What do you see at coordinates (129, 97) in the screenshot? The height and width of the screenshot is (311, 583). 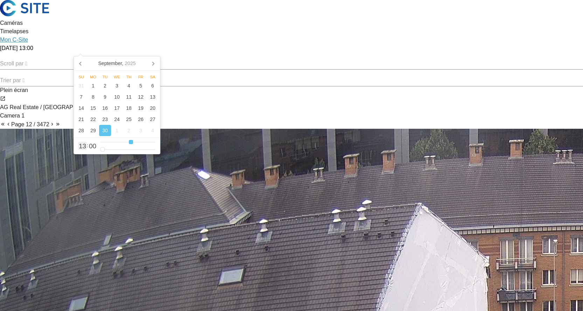 I see `div: 11` at bounding box center [129, 97].